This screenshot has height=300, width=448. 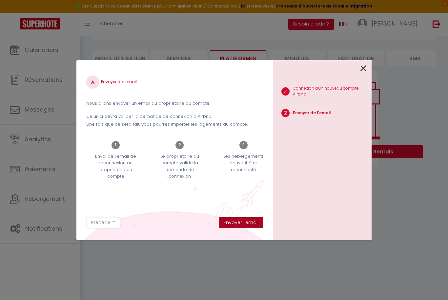 What do you see at coordinates (116, 167) in the screenshot?
I see `p: Envoi de l’email de reconnexion au propriétaire du compte` at bounding box center [116, 167].